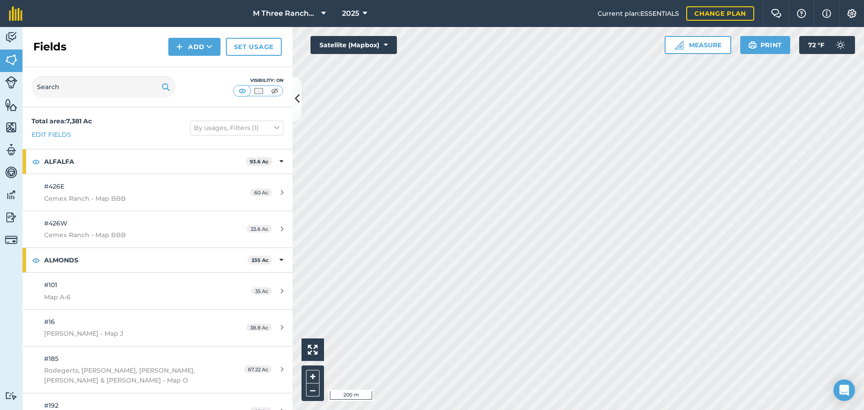 The height and width of the screenshot is (410, 864). Describe the element at coordinates (258, 81) in the screenshot. I see `div: Visibility: On` at that location.